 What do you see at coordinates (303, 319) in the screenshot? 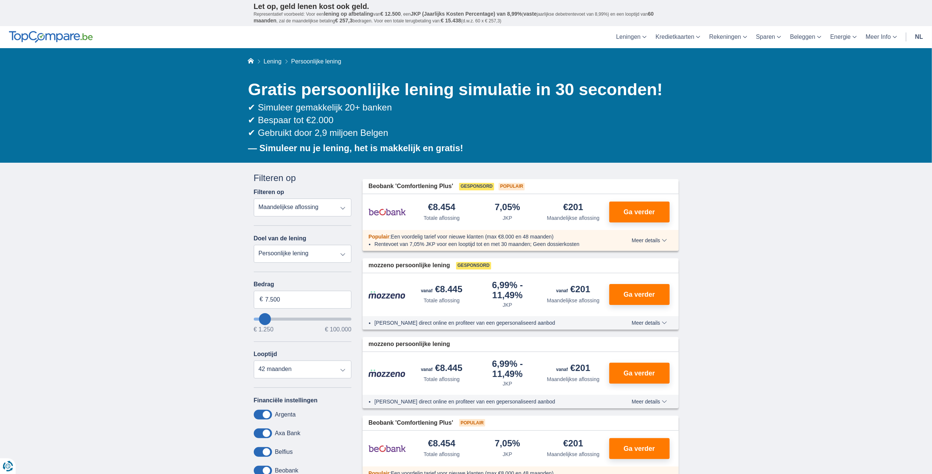
I see `input: wantToBorrow` at bounding box center [303, 319].